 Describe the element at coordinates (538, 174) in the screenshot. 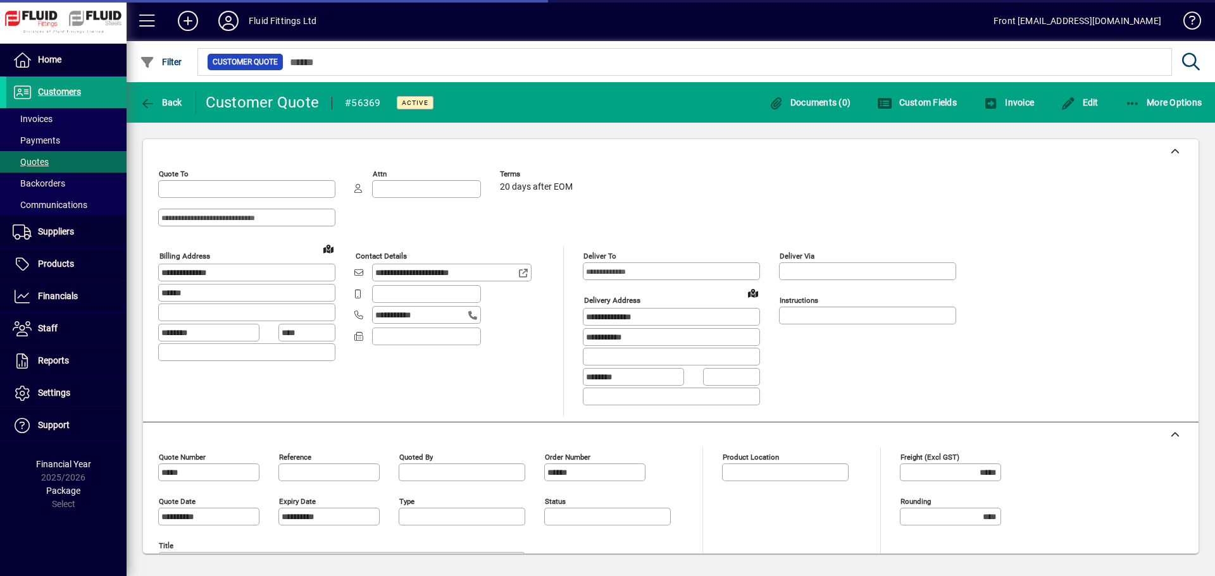

I see `span: Terms` at that location.